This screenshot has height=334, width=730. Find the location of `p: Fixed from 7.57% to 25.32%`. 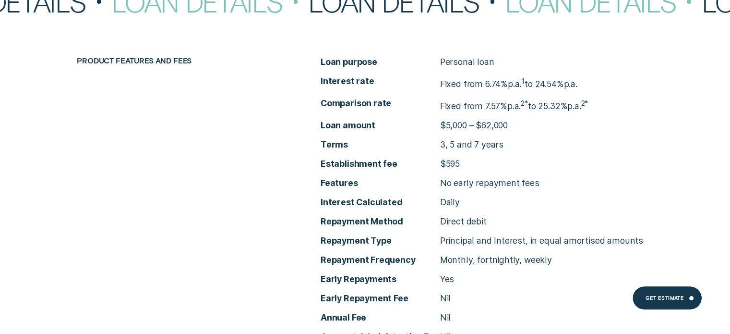

p: Fixed from 7.57% to 25.32% is located at coordinates (514, 105).